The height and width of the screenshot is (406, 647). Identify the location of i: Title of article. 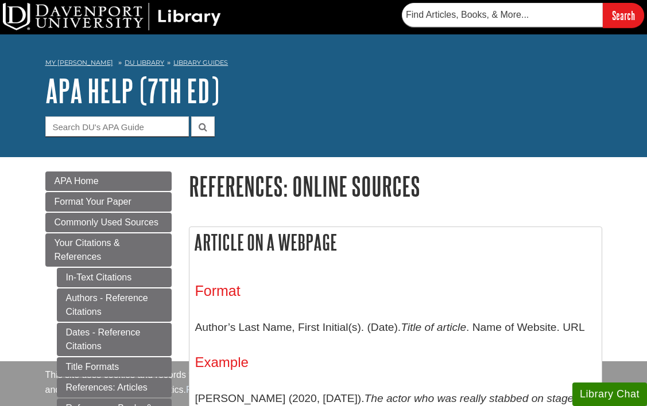
(433, 327).